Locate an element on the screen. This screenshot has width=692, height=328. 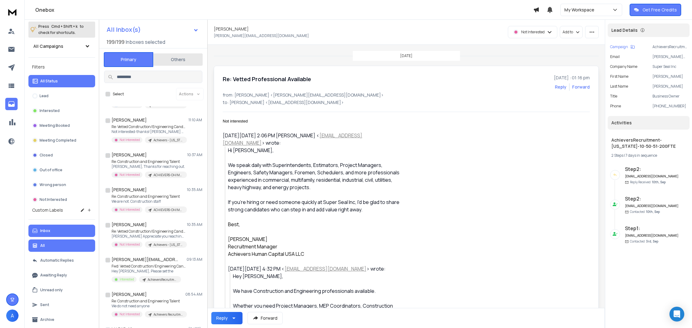
p: Awaiting Reply is located at coordinates (53, 275).